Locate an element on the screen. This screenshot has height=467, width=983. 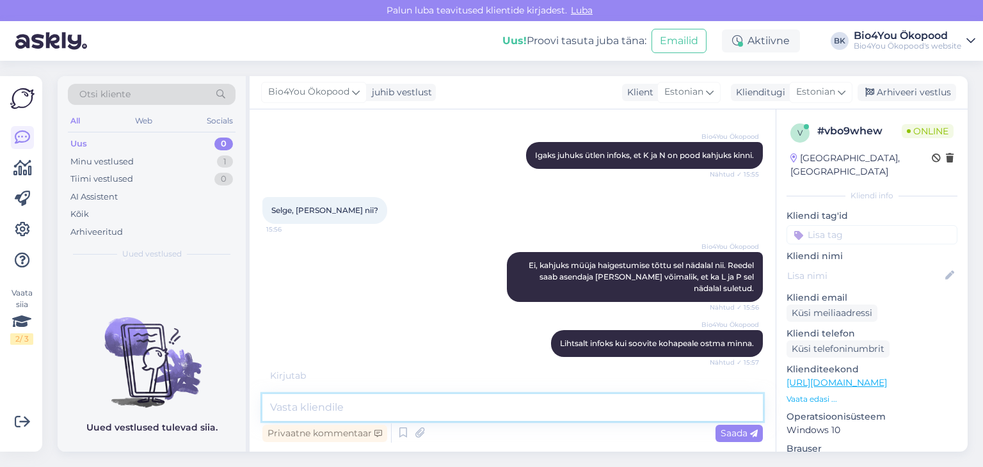
div: Klienditugi is located at coordinates (757, 92).